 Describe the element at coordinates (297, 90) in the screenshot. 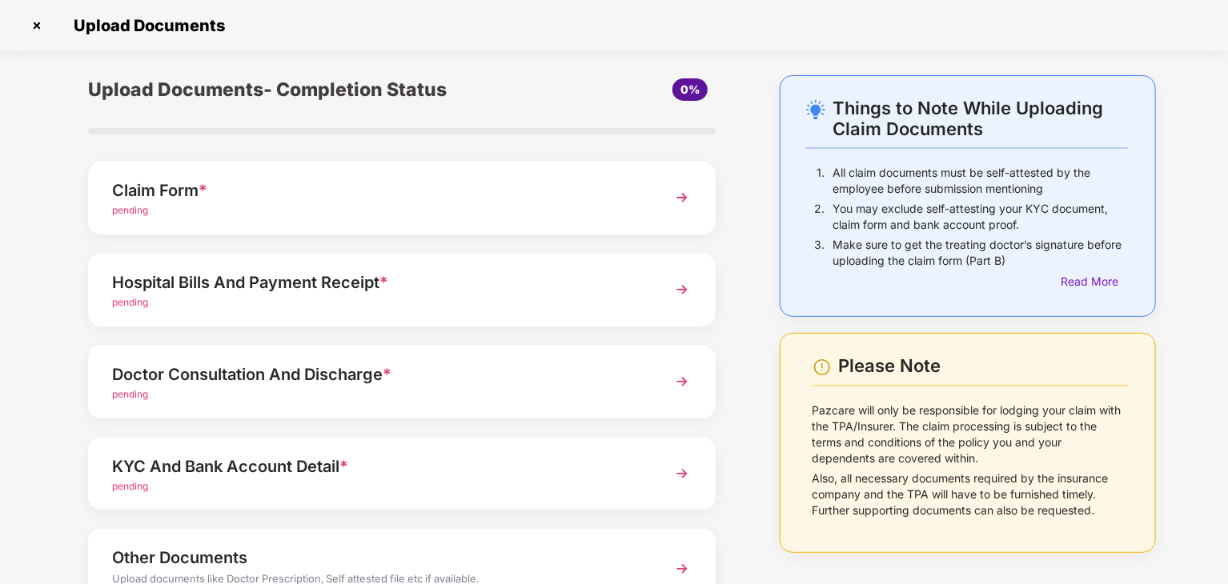

I see `div: Upload Documents- Completion Status` at that location.